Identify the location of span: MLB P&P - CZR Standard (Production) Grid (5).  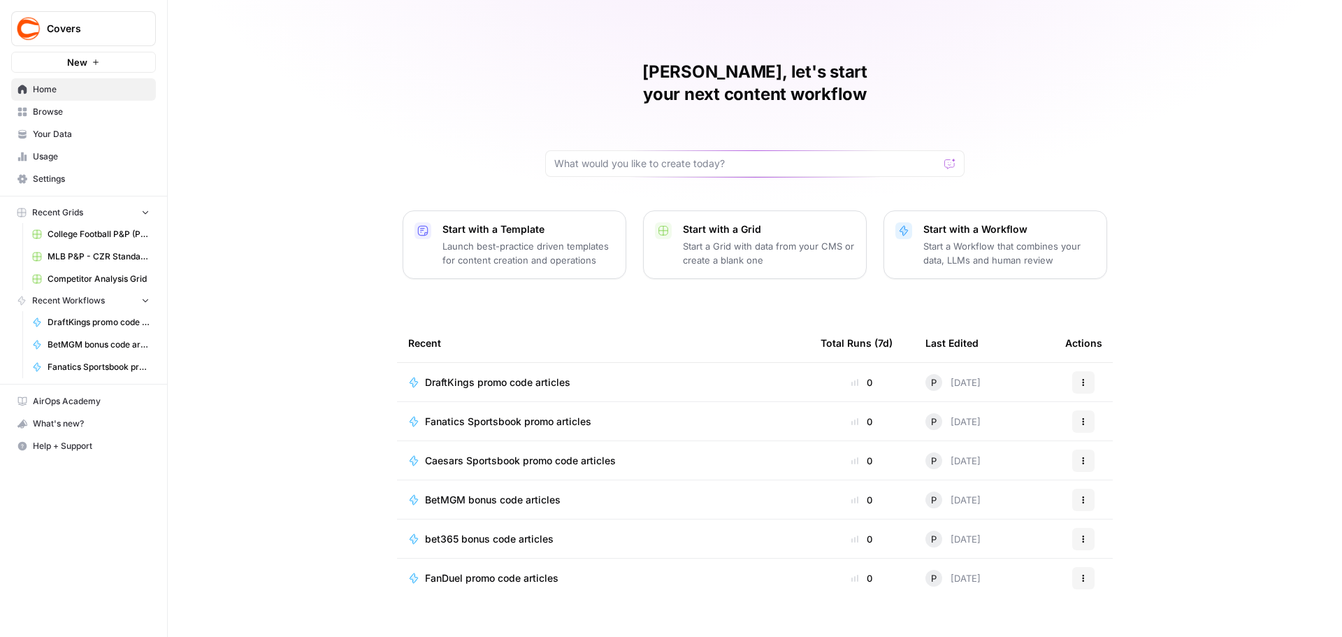
(99, 257).